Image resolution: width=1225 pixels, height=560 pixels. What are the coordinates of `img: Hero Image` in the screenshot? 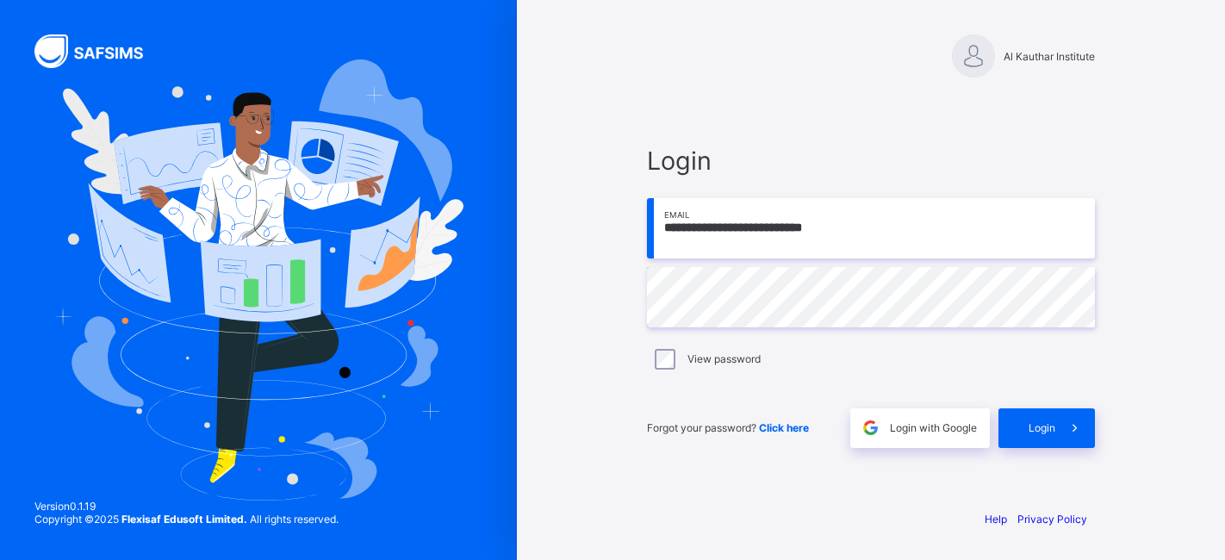 It's located at (258, 280).